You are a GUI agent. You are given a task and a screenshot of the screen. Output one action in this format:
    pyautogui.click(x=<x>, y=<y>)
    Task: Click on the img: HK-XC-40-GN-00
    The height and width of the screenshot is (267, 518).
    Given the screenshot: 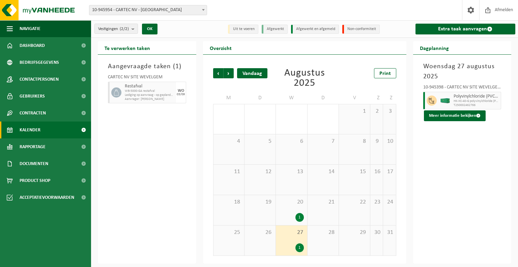 What is the action you would take?
    pyautogui.click(x=445, y=101)
    